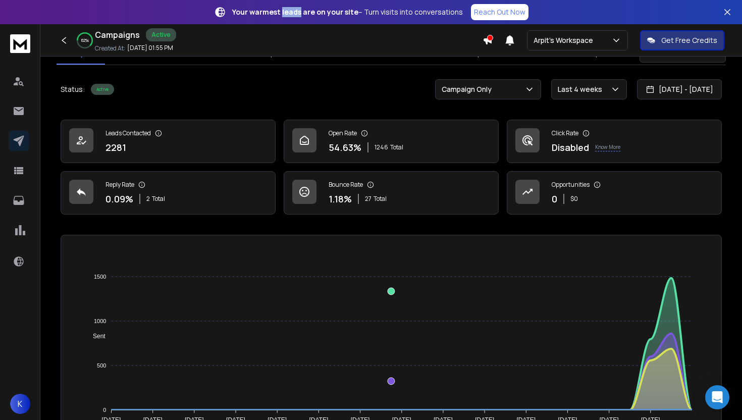 This screenshot has height=420, width=742. What do you see at coordinates (582, 89) in the screenshot?
I see `p: Last 4 weeks` at bounding box center [582, 89].